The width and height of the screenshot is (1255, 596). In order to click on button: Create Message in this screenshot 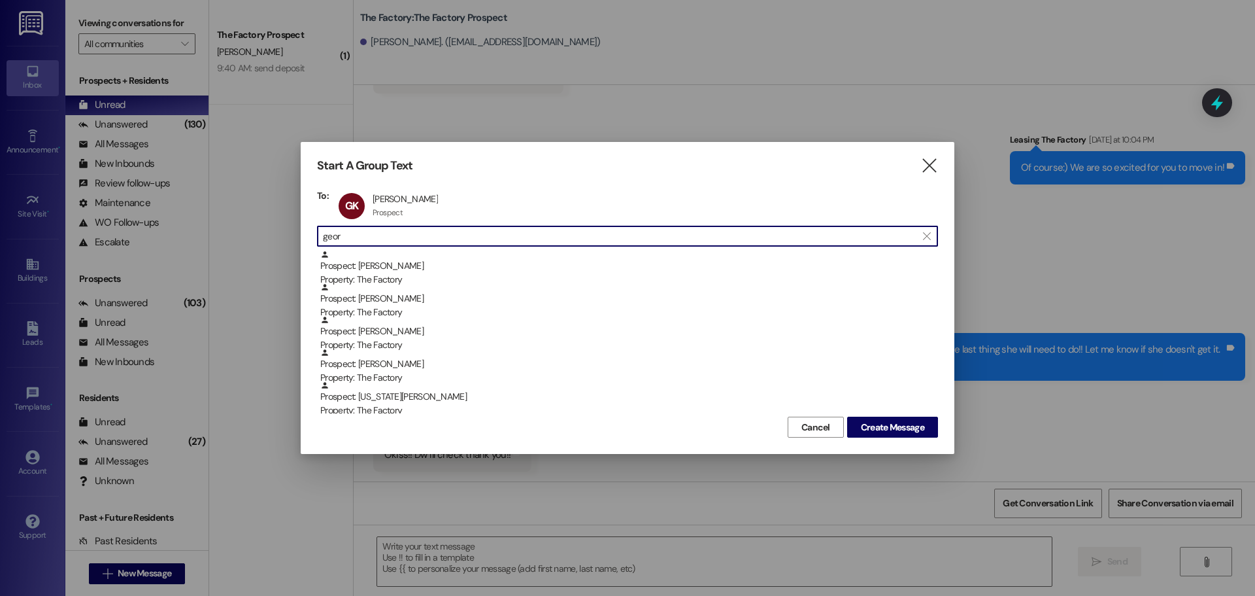, I will do `click(893, 427)`.